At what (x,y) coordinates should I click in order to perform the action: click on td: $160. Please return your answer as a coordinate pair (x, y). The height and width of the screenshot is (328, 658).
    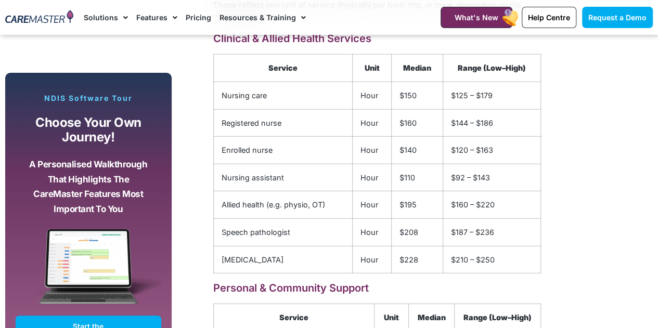
    Looking at the image, I should click on (417, 123).